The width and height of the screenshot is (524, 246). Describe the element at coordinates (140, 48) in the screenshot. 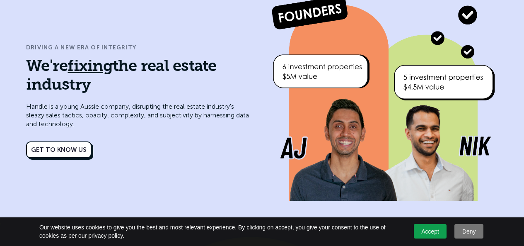

I see `div: DRIVING A NEW ERA OF INTEGRITY` at that location.